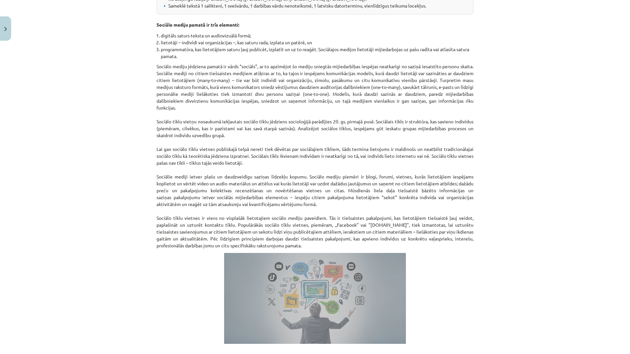  I want to click on img: icon-close-lesson-0947bae3869378f0d4975bcd49f059093ad1ed9edebbc8119c70593378902aed.svg, so click(6, 29).